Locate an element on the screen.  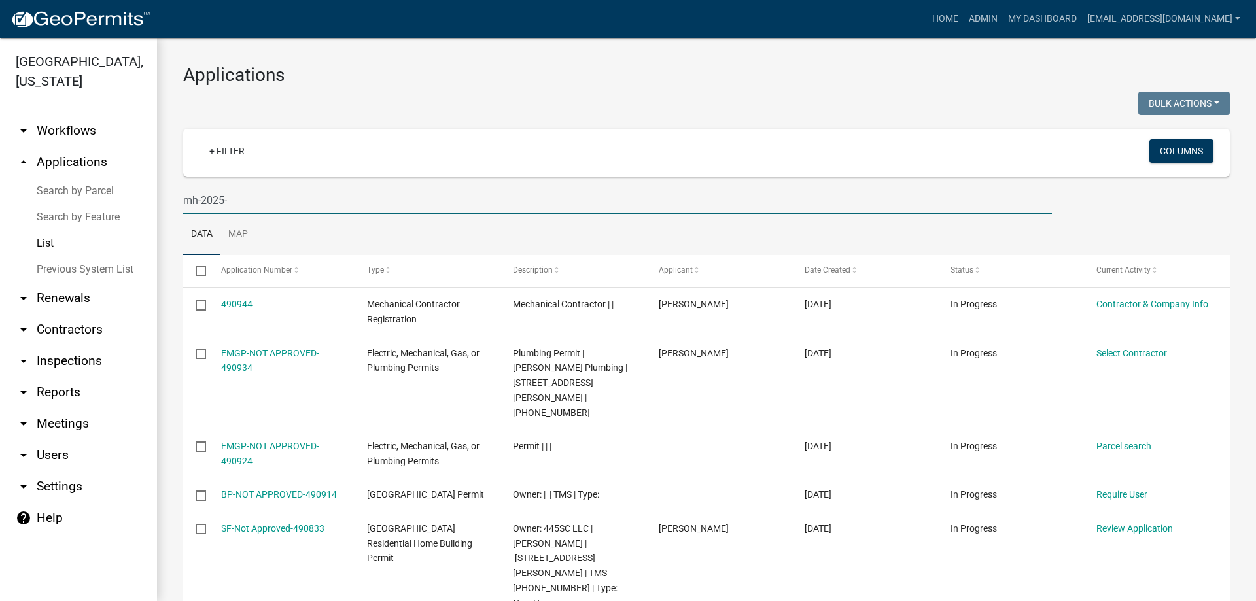
span: Date Created is located at coordinates (827, 270).